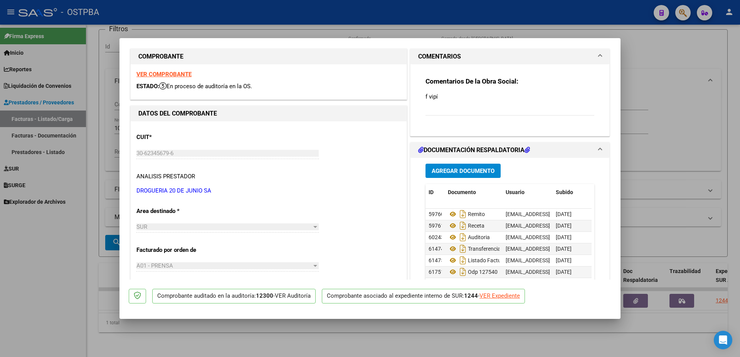 This screenshot has width=740, height=357. I want to click on span: 60243, so click(436, 237).